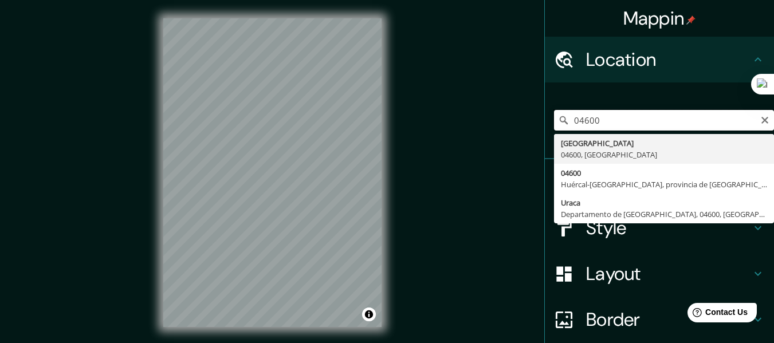  Describe the element at coordinates (669, 320) in the screenshot. I see `h4: Border` at that location.